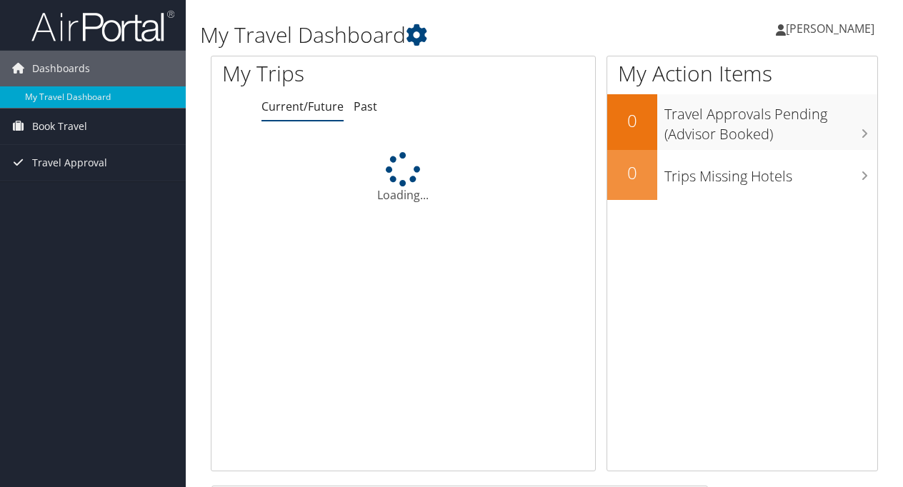 Image resolution: width=903 pixels, height=487 pixels. I want to click on a: 0Travel Approvals Pending (Advisor Booked), so click(742, 121).